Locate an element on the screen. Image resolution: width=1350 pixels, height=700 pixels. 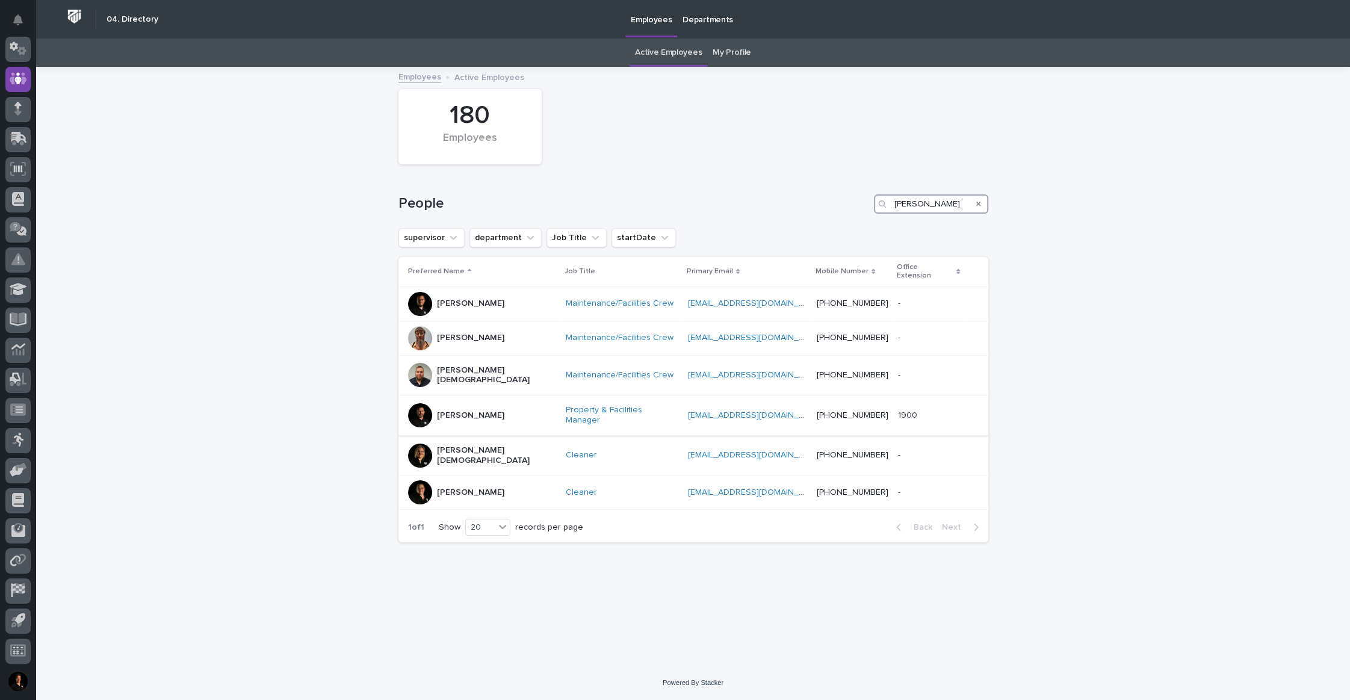
p: Office Extension is located at coordinates (925, 271).